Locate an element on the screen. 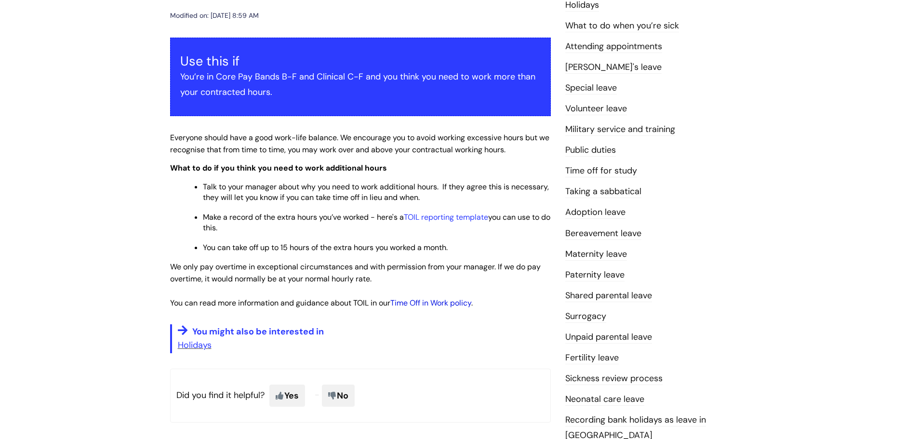 The width and height of the screenshot is (918, 439). a: Surrogacy is located at coordinates (585, 316).